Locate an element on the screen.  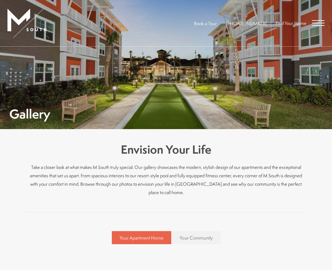
p: Take a closer look at what makes M South truly special. Our gallery showcases the modern, stylish... is located at coordinates (166, 180).